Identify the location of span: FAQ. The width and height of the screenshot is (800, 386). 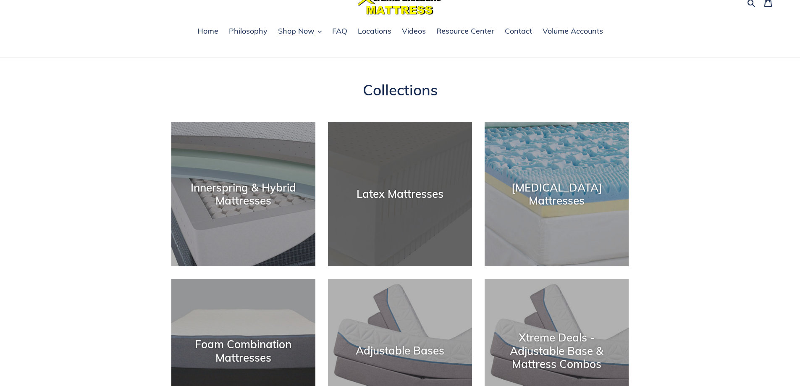
(340, 31).